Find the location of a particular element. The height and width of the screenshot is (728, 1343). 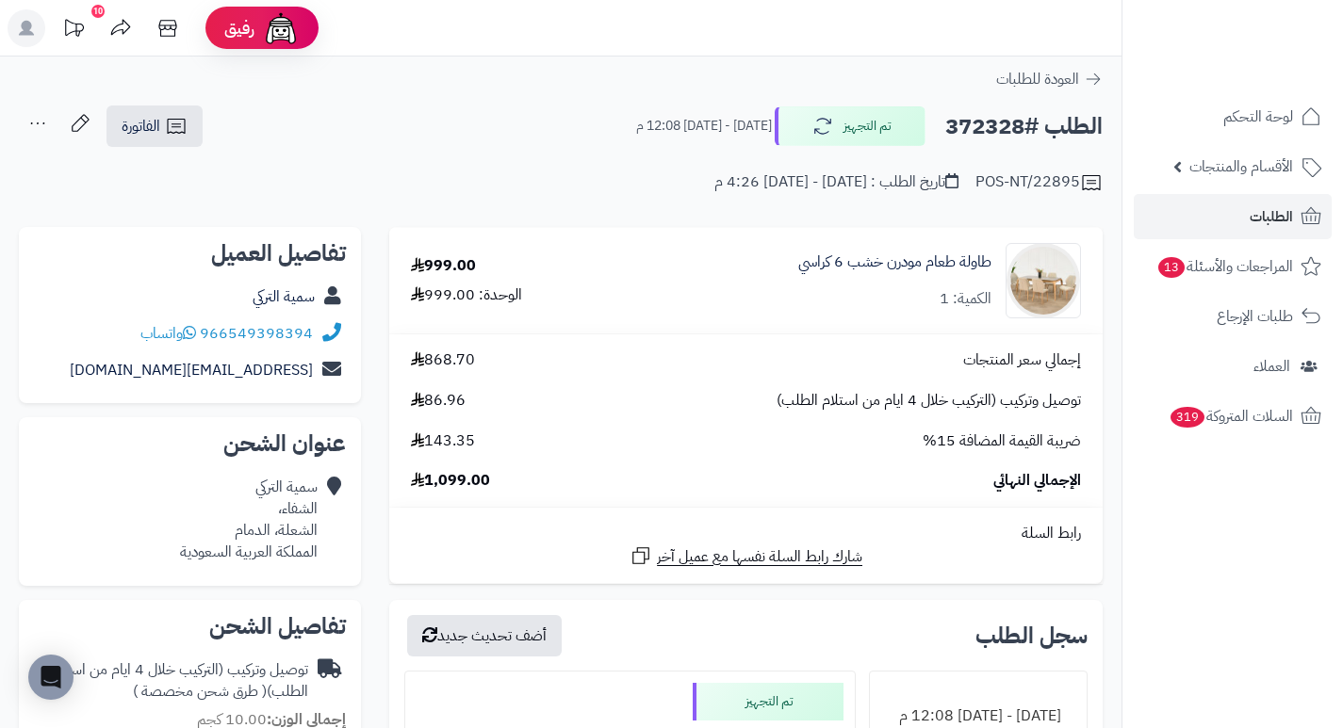

span: لوحة التحكم is located at coordinates (1258, 117).